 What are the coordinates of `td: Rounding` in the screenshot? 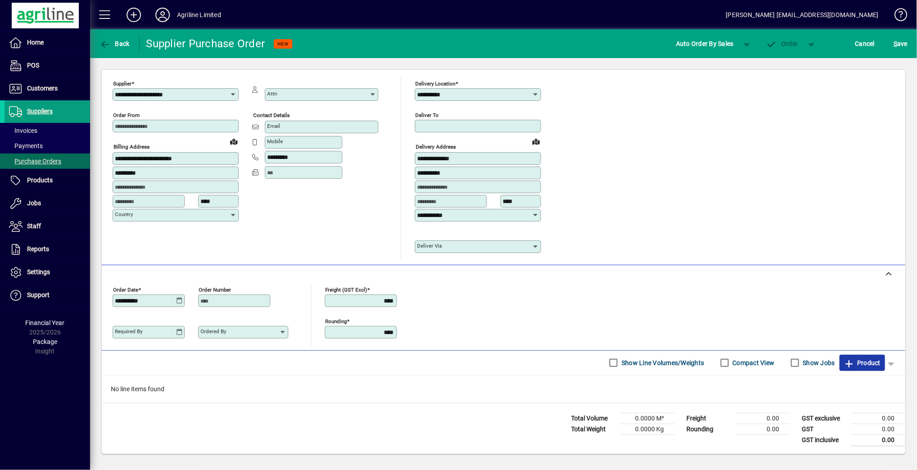 It's located at (709, 429).